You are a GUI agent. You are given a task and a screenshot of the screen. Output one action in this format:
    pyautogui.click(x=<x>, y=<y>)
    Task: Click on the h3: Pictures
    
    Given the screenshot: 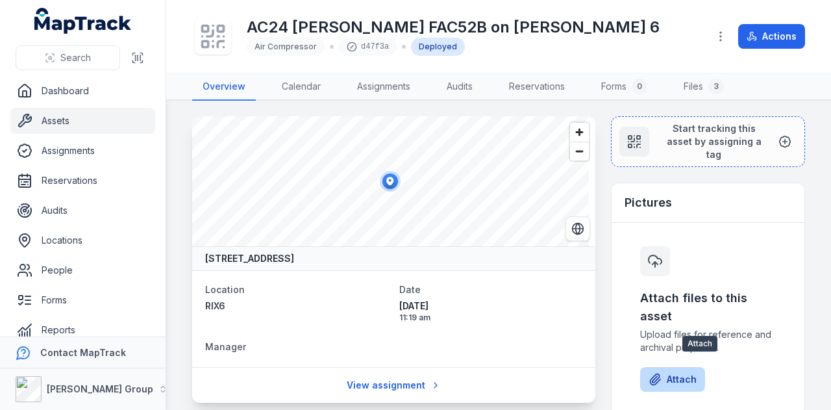 What is the action you would take?
    pyautogui.click(x=648, y=203)
    